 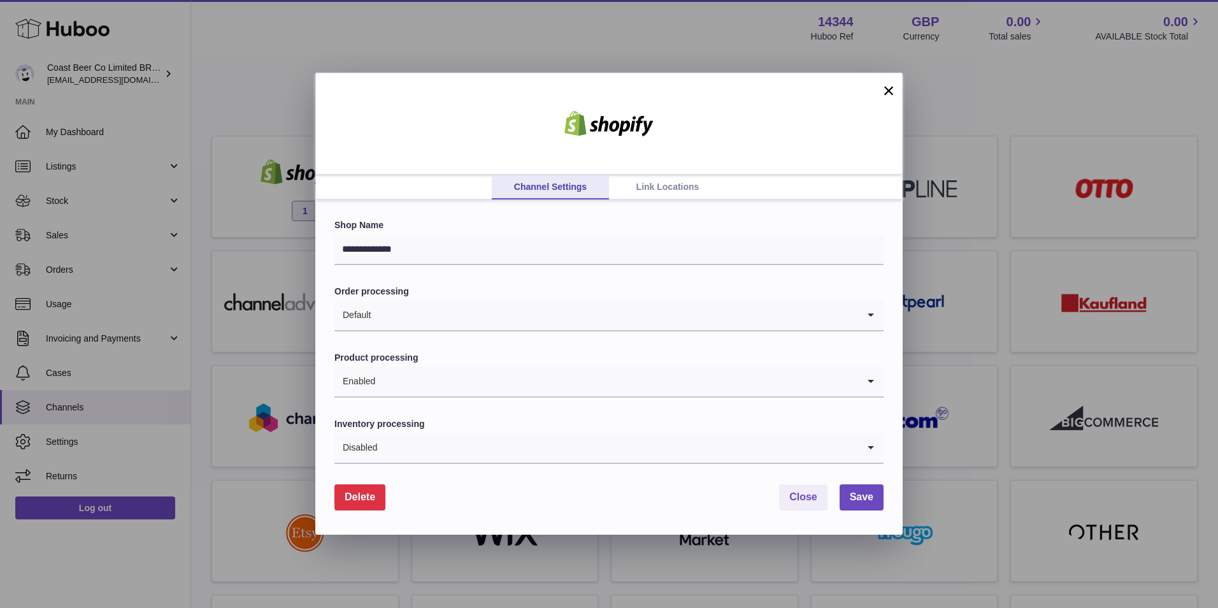 I want to click on span: Delete, so click(x=360, y=496).